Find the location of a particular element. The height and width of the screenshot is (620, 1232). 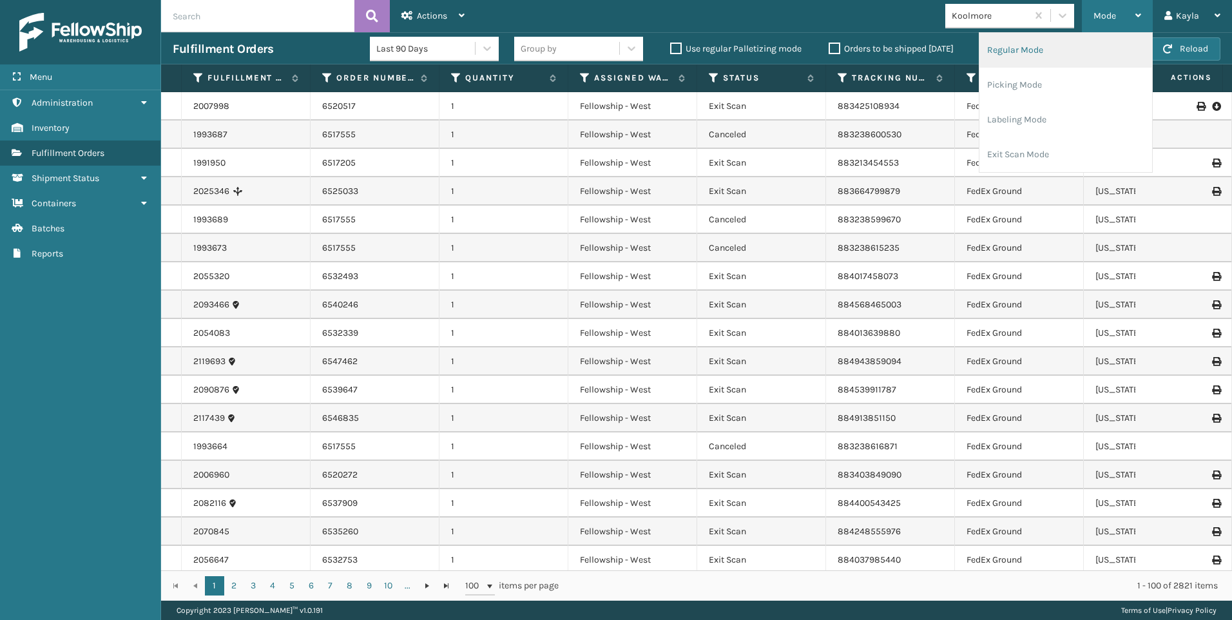

a: 3 is located at coordinates (253, 585).